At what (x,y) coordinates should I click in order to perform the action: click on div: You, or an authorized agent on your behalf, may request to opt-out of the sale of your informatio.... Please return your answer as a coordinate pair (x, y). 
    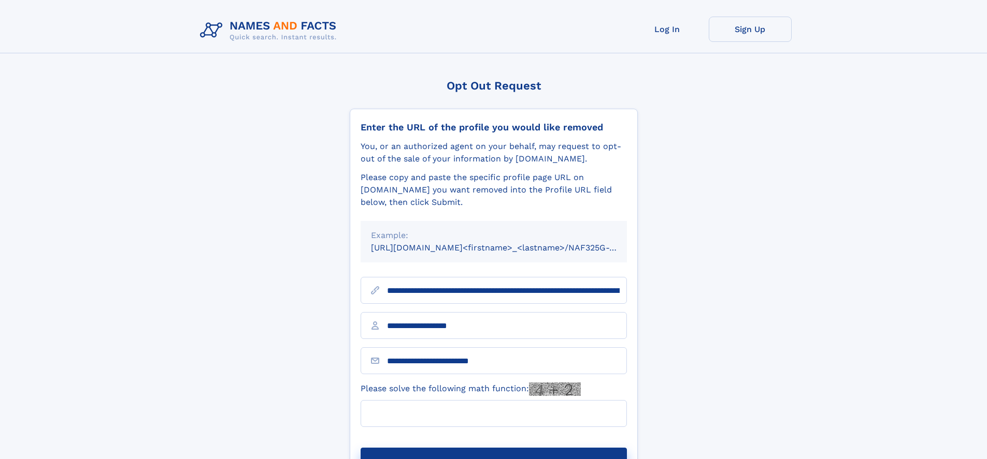
    Looking at the image, I should click on (494, 153).